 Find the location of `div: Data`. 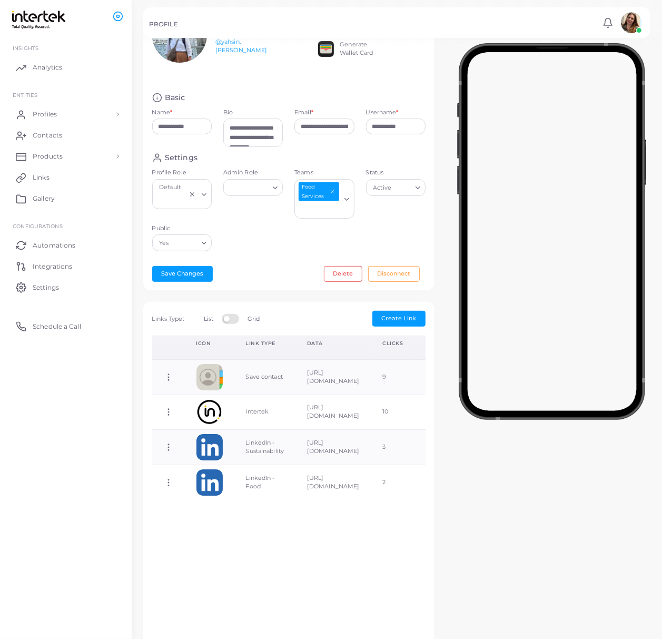

div: Data is located at coordinates (333, 344).